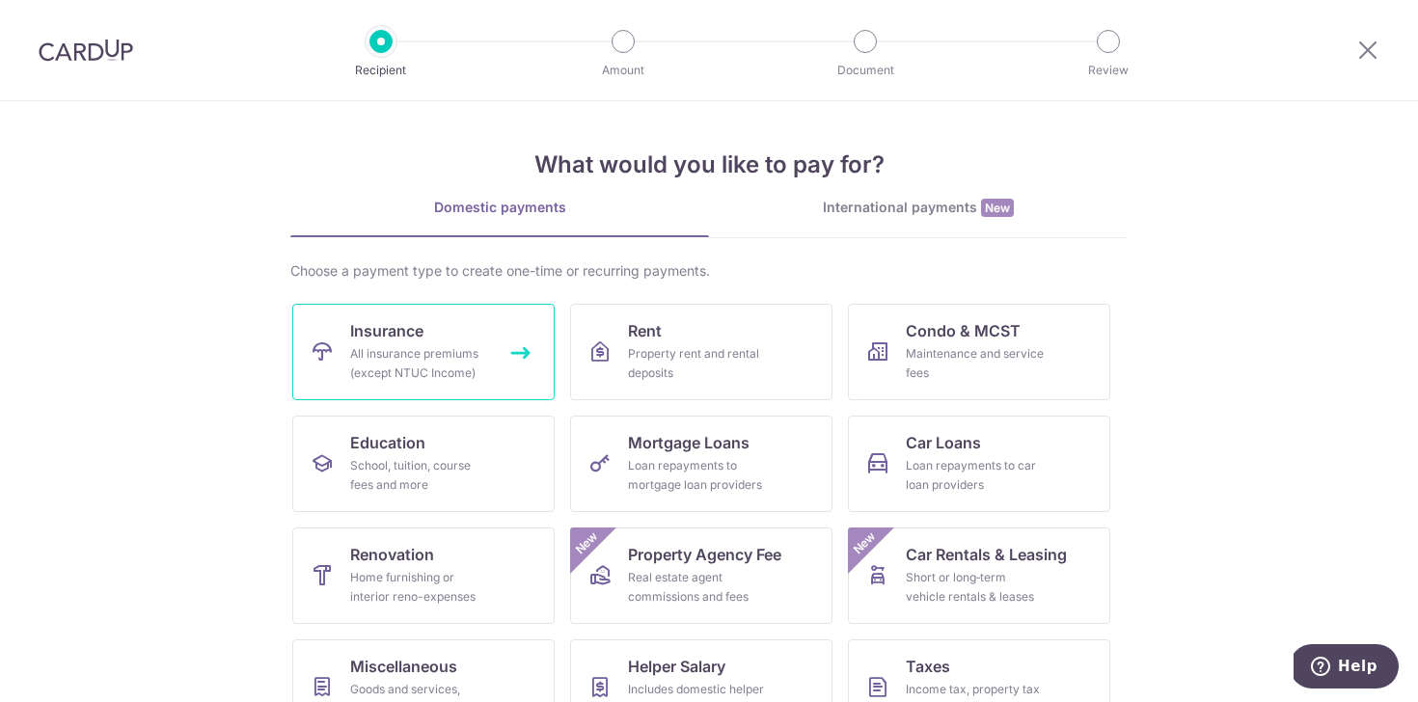 This screenshot has width=1418, height=702. Describe the element at coordinates (701, 464) in the screenshot. I see `a: Mortgage LoansLoan repayments to mortgage loan providers` at that location.